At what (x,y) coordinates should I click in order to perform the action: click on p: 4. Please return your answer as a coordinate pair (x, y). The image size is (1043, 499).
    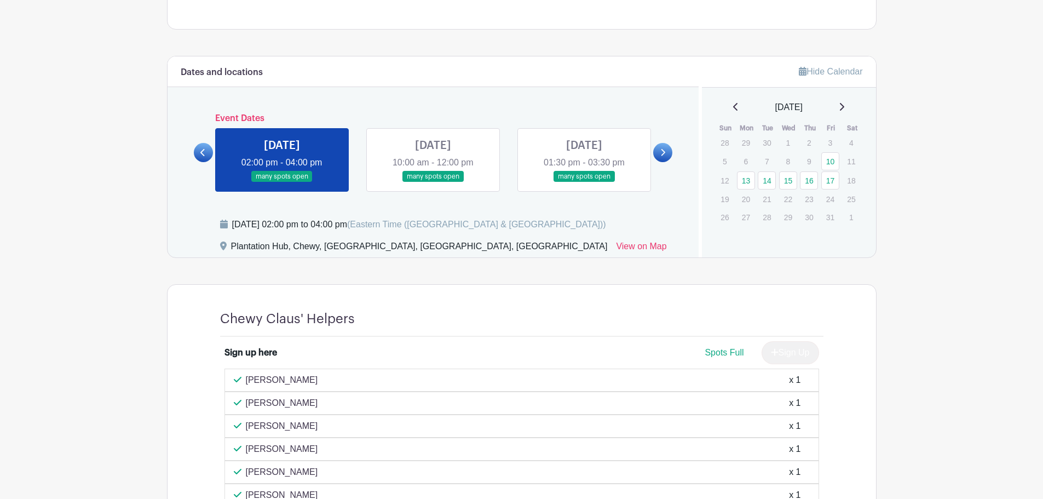
    Looking at the image, I should click on (851, 142).